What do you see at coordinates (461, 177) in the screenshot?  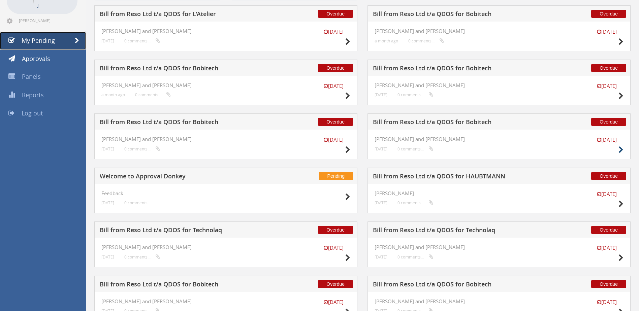 I see `h5: Bill from Reso Ltd t/a QDOS for HAUBTMANN` at bounding box center [461, 177].